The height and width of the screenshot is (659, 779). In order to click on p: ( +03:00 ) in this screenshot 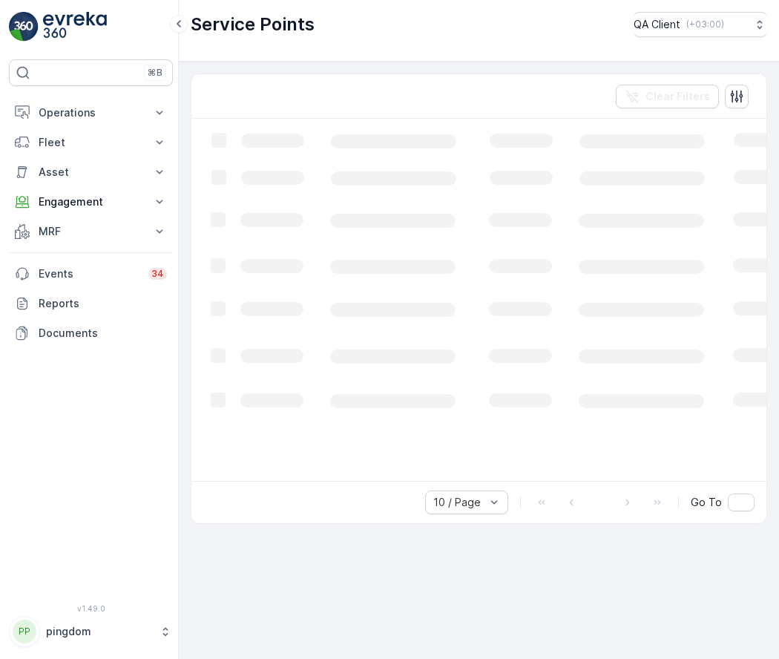, I will do `click(705, 24)`.